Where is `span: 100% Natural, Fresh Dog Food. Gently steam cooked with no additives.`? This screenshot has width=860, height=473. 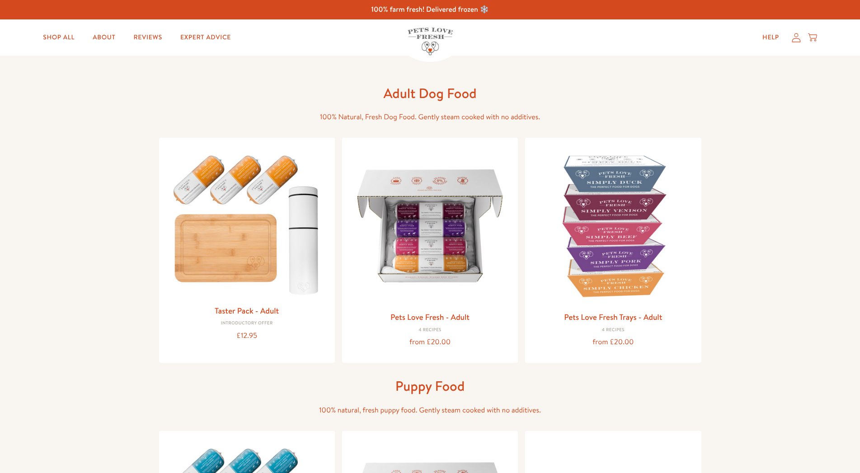
span: 100% Natural, Fresh Dog Food. Gently steam cooked with no additives. is located at coordinates (430, 117).